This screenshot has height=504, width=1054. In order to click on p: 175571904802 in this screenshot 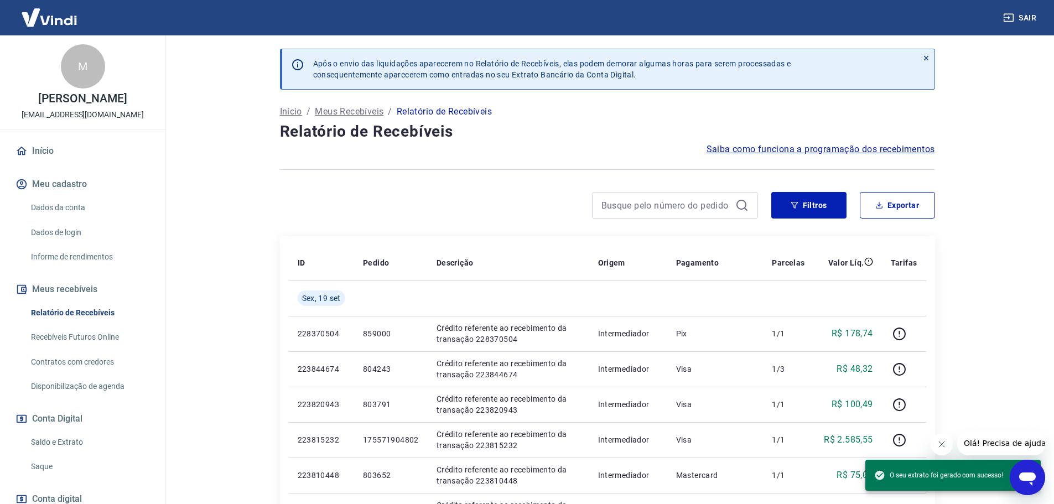, I will do `click(391, 440)`.